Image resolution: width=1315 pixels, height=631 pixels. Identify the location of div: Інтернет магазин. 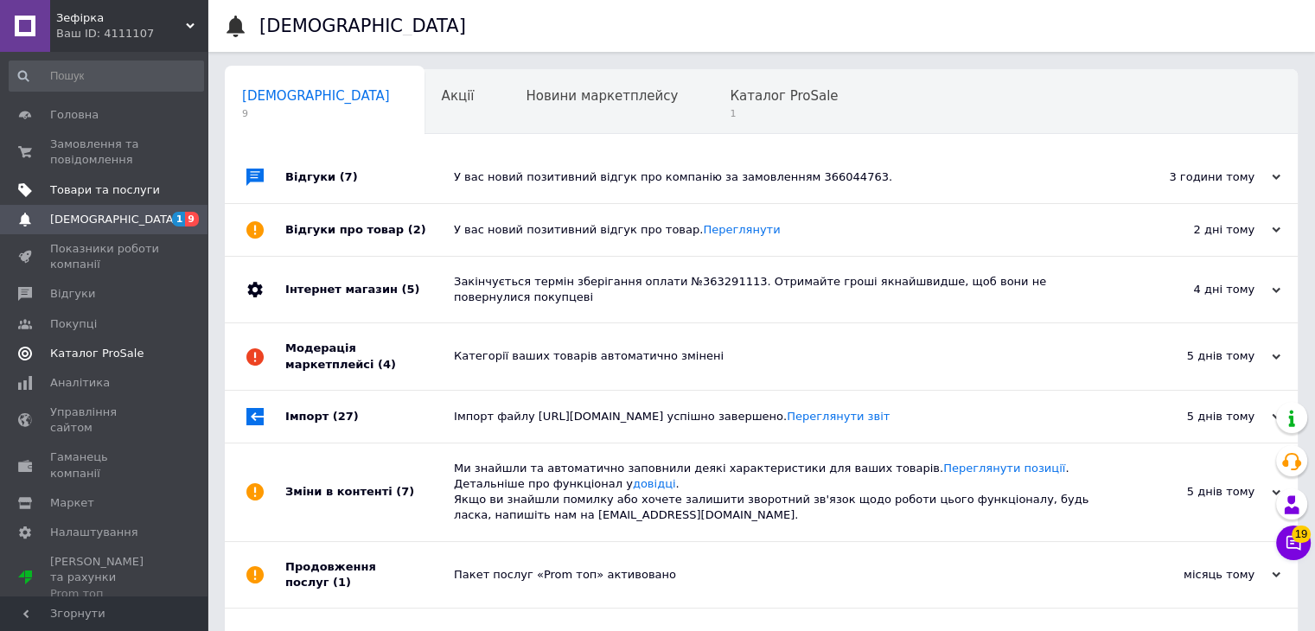
(369, 290).